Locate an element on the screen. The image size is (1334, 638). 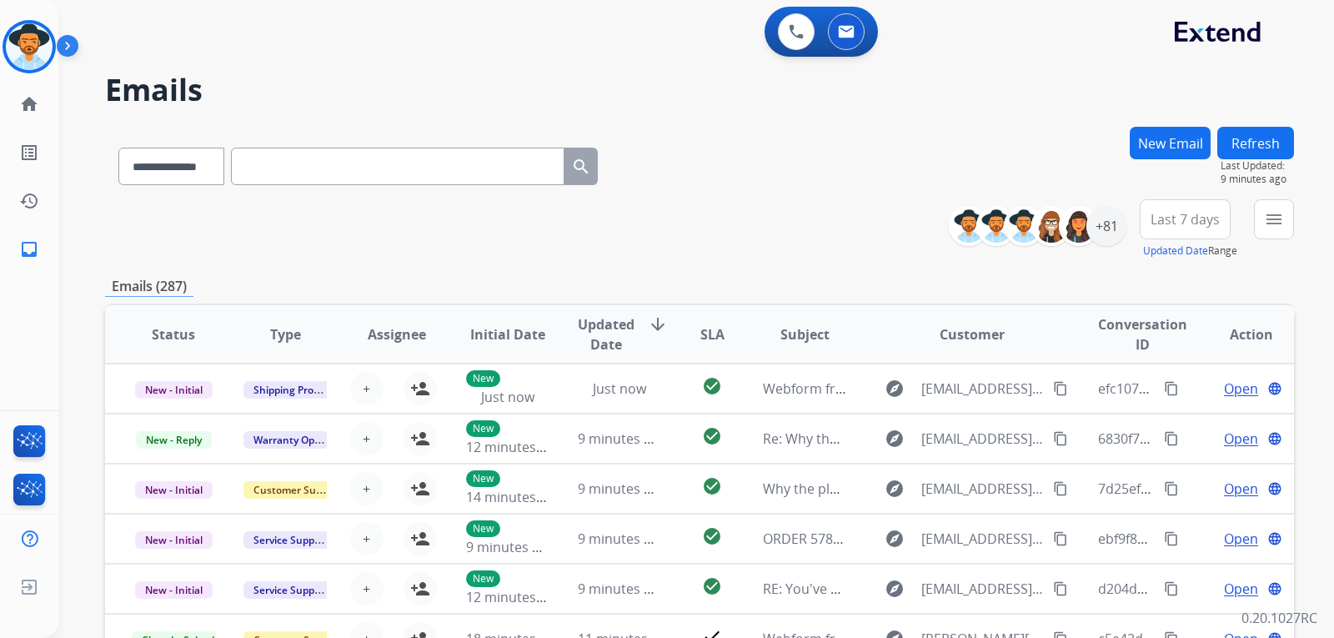
span: Last Updated: is located at coordinates (1257, 166).